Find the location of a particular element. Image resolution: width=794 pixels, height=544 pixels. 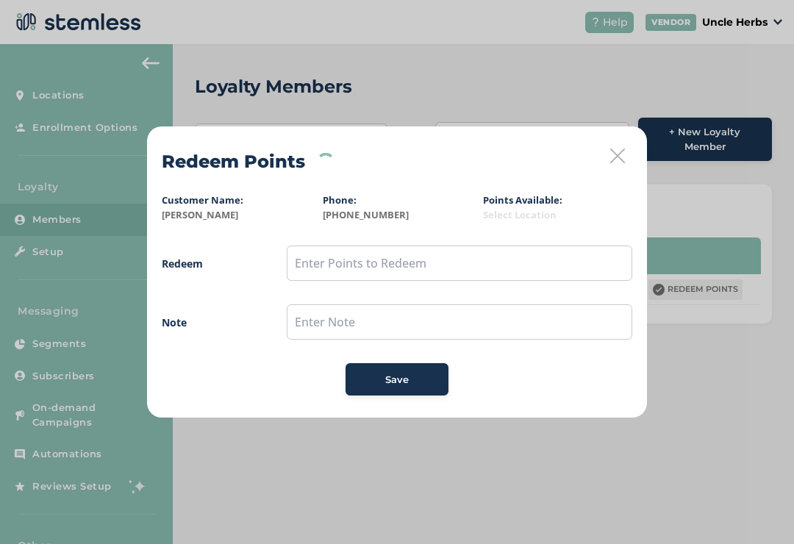

label: Points Available: is located at coordinates (523, 200).